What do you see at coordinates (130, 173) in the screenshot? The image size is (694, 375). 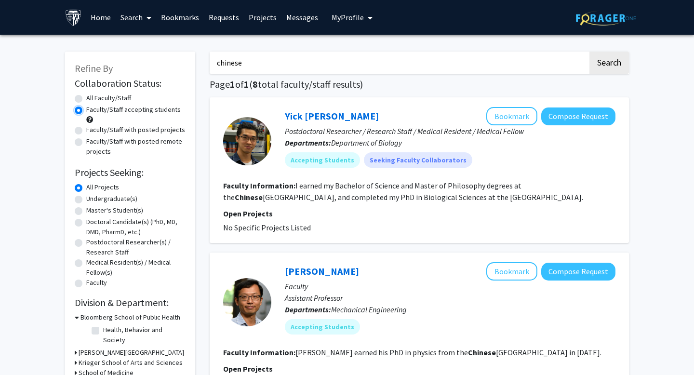 I see `h2: Projects Seeking:` at bounding box center [130, 173].